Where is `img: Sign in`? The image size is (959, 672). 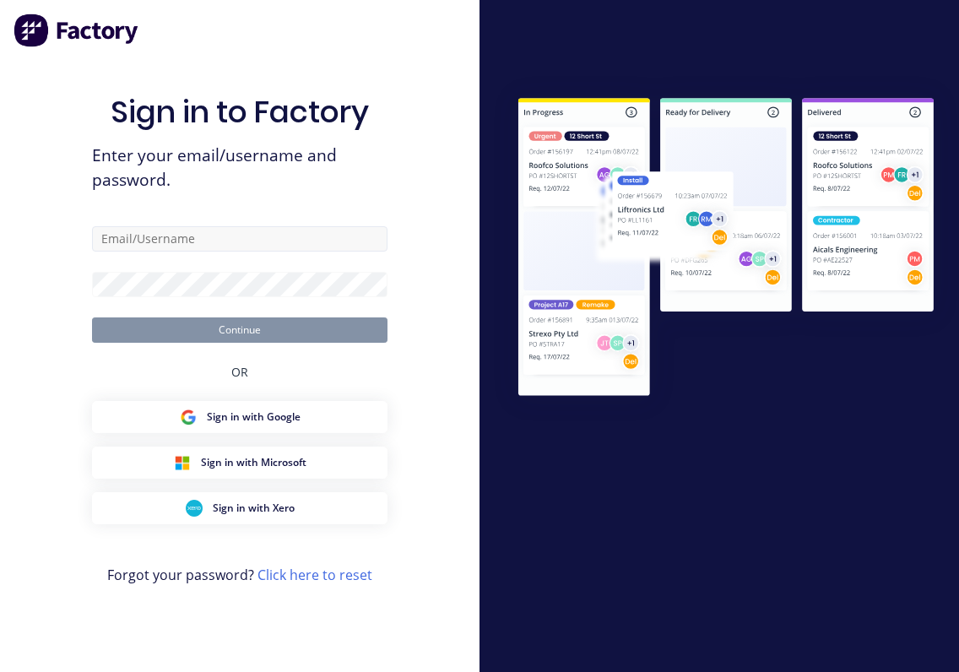
img: Sign in is located at coordinates (726, 249).